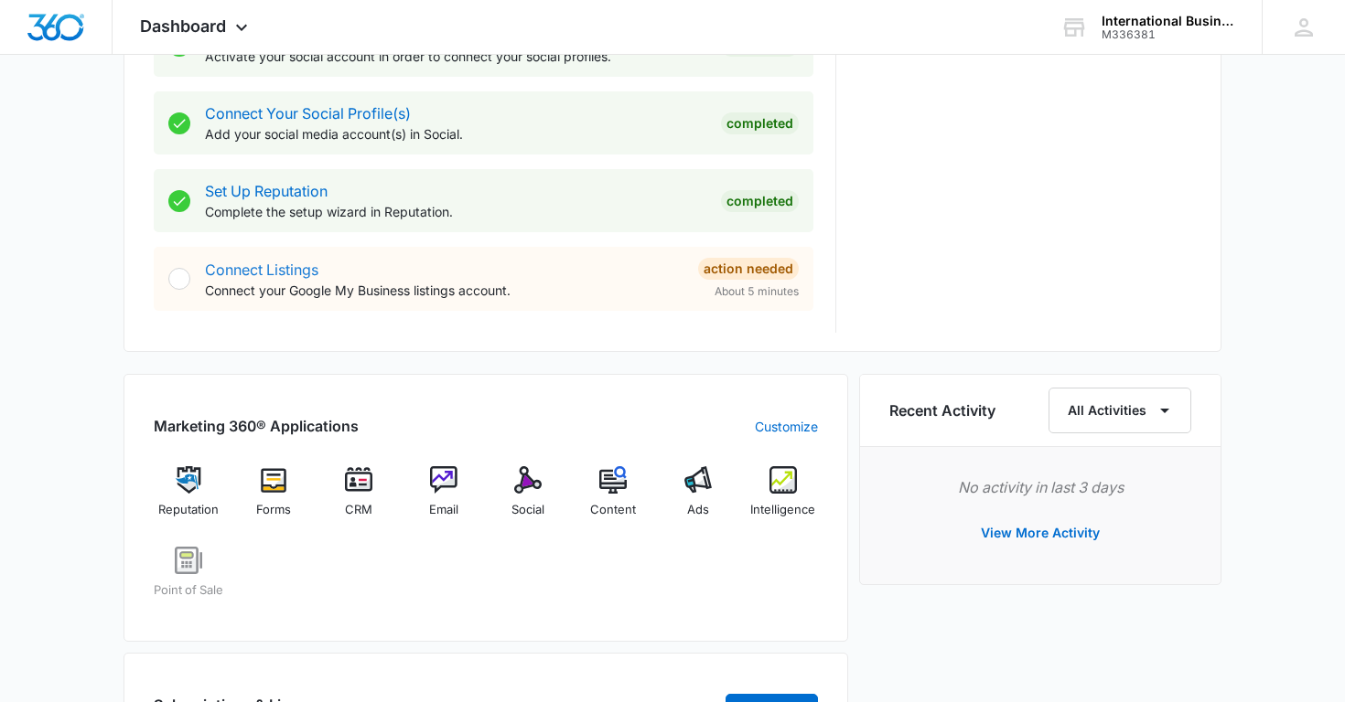 This screenshot has width=1345, height=702. What do you see at coordinates (1040, 533) in the screenshot?
I see `button: View More Activity` at bounding box center [1040, 533].